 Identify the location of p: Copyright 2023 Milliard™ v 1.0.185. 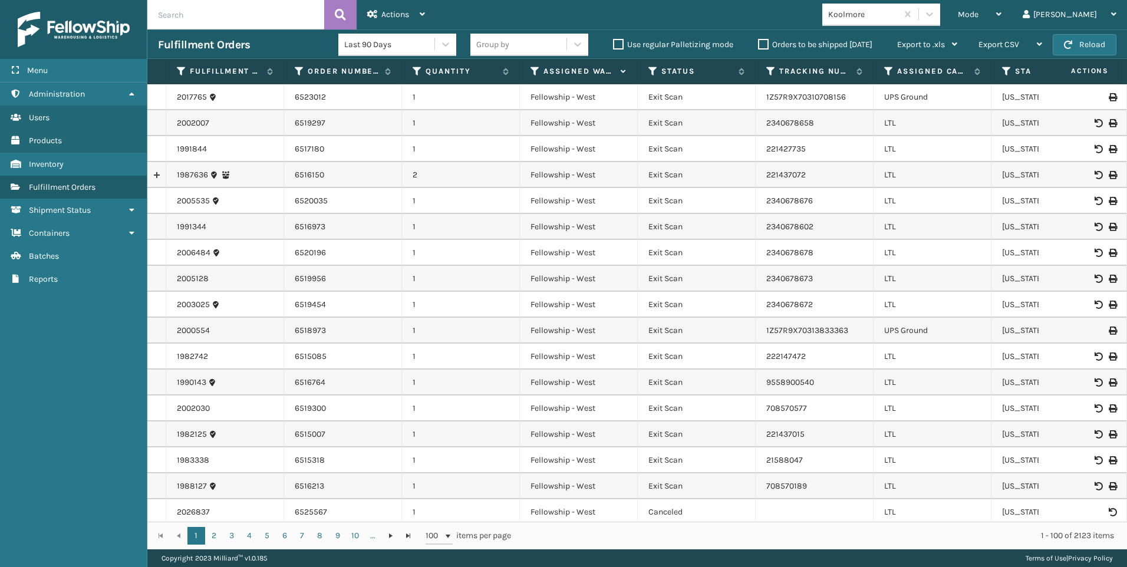
(215, 558).